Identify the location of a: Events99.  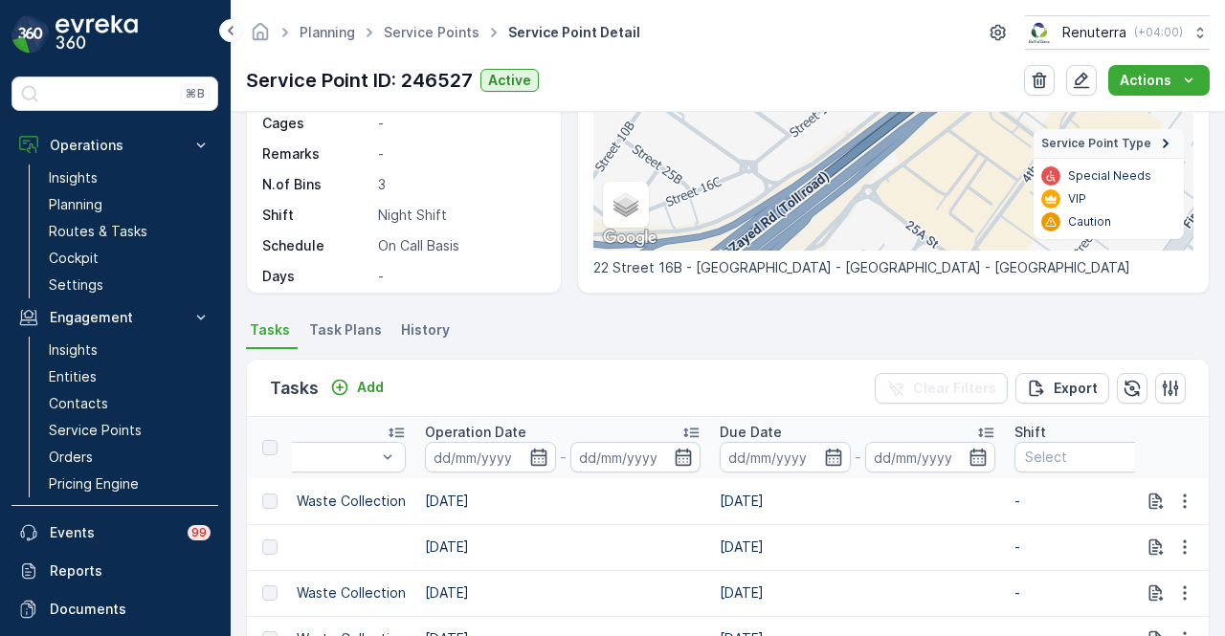
(115, 533).